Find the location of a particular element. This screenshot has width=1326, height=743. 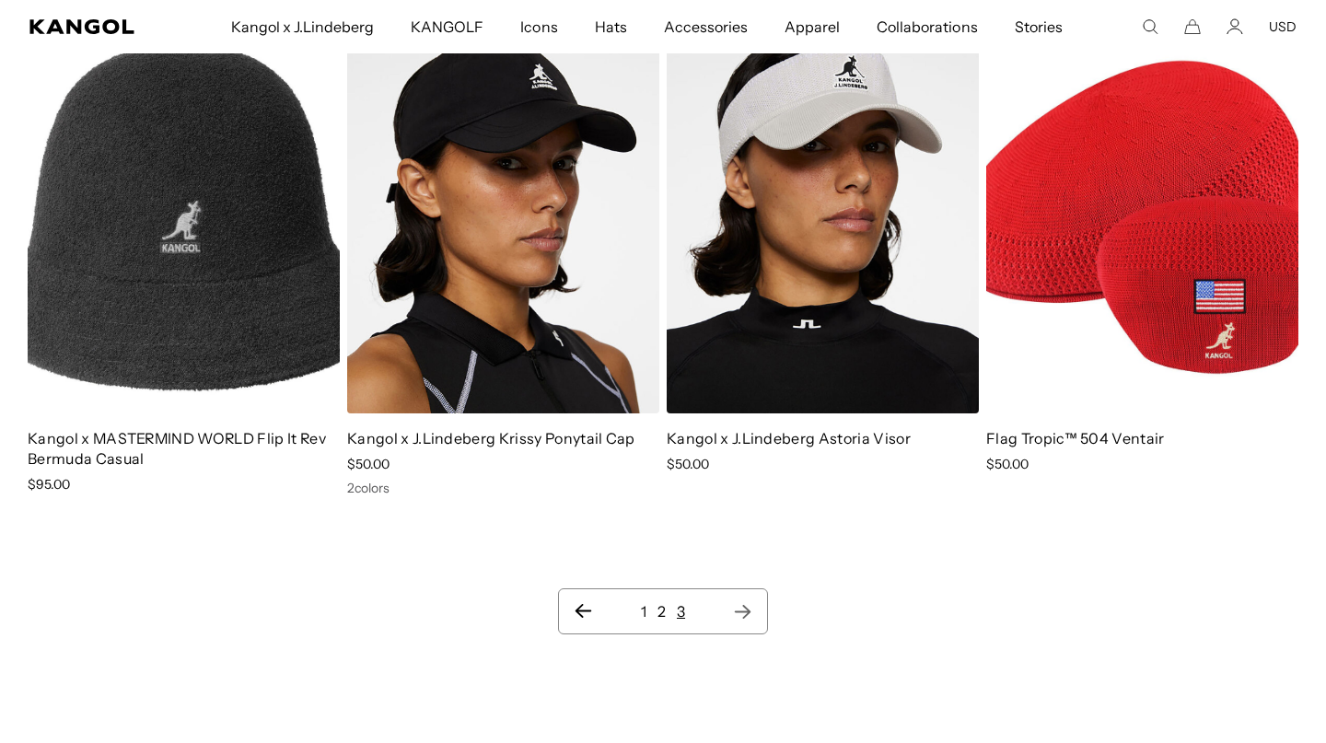

button: Cart is located at coordinates (1192, 27).